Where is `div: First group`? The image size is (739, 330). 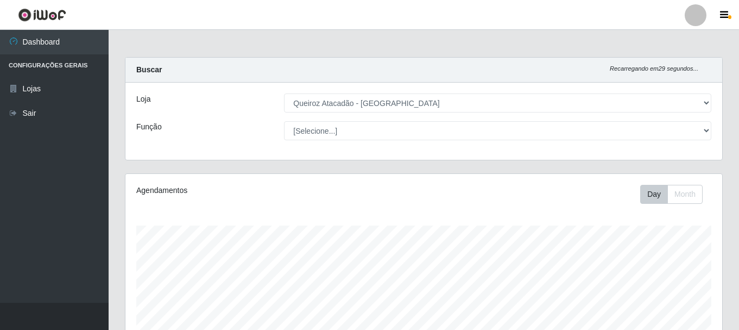
div: First group is located at coordinates (671, 194).